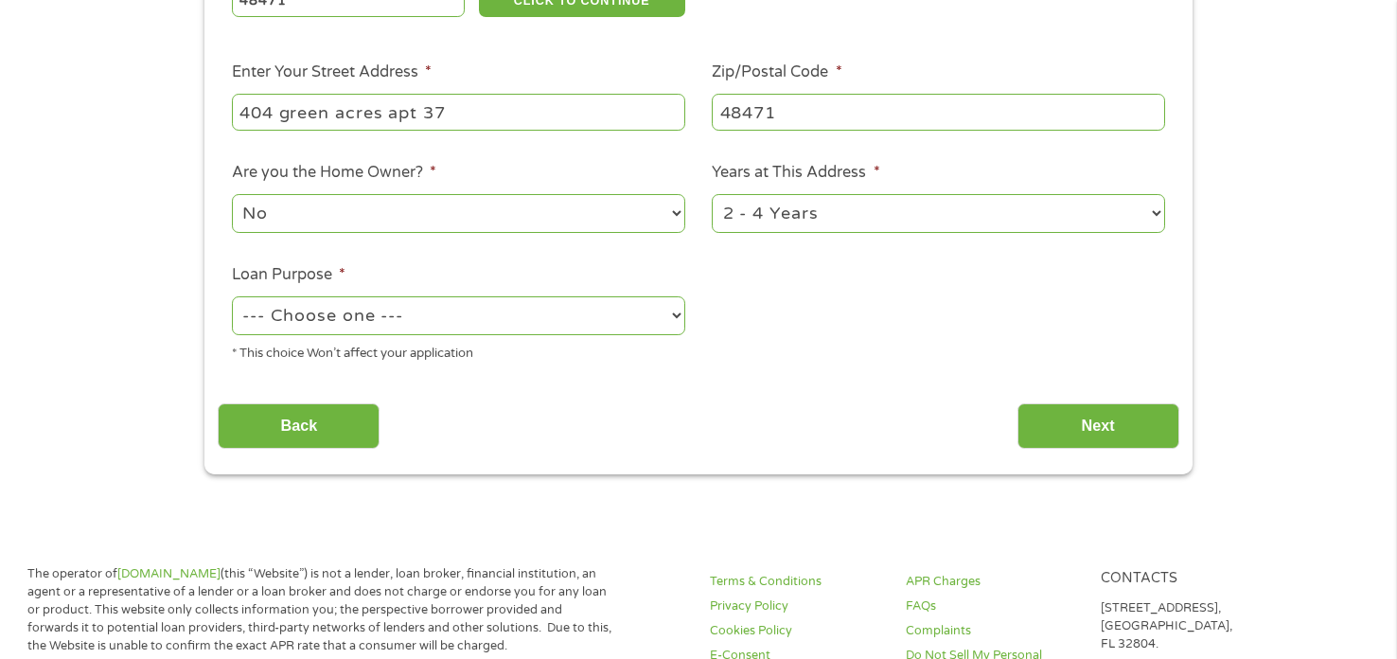  Describe the element at coordinates (1187, 578) in the screenshot. I see `h4: Contacts` at that location.